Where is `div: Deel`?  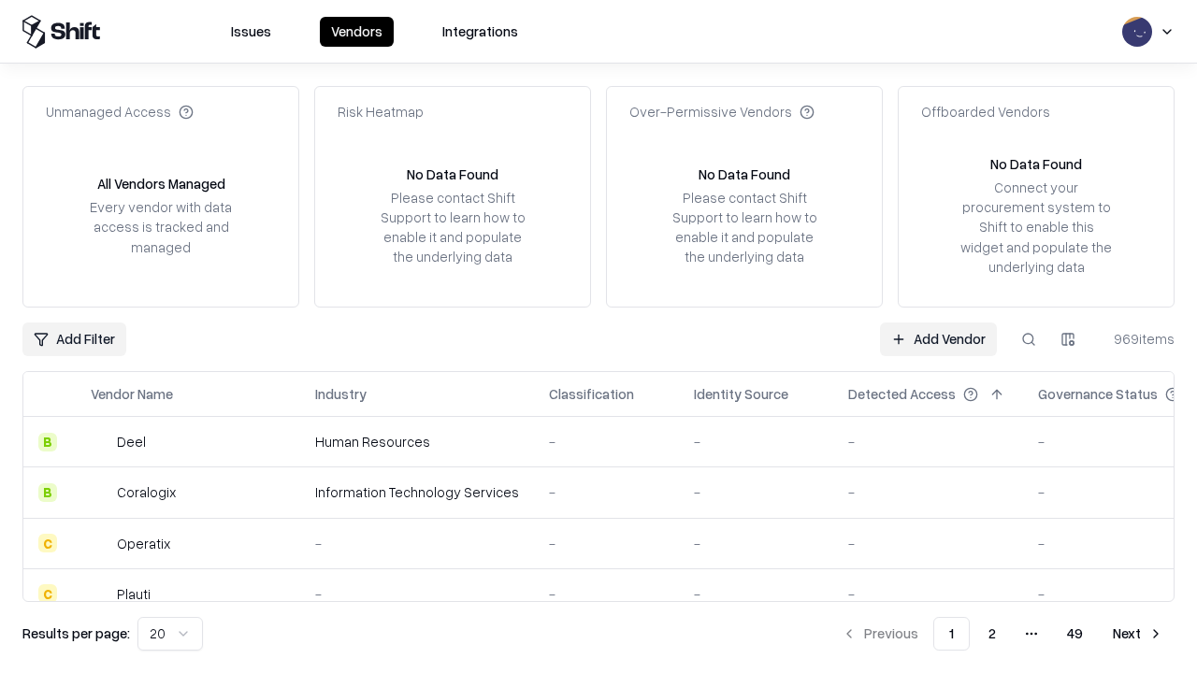 div: Deel is located at coordinates (131, 441).